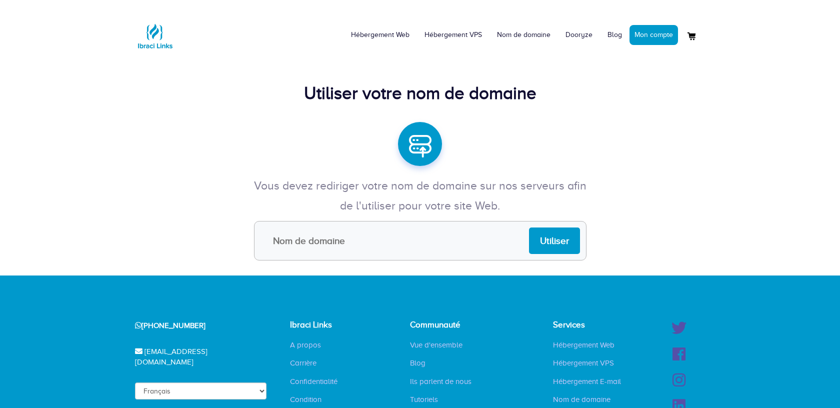  I want to click on a: Hébergement E-mail, so click(587, 382).